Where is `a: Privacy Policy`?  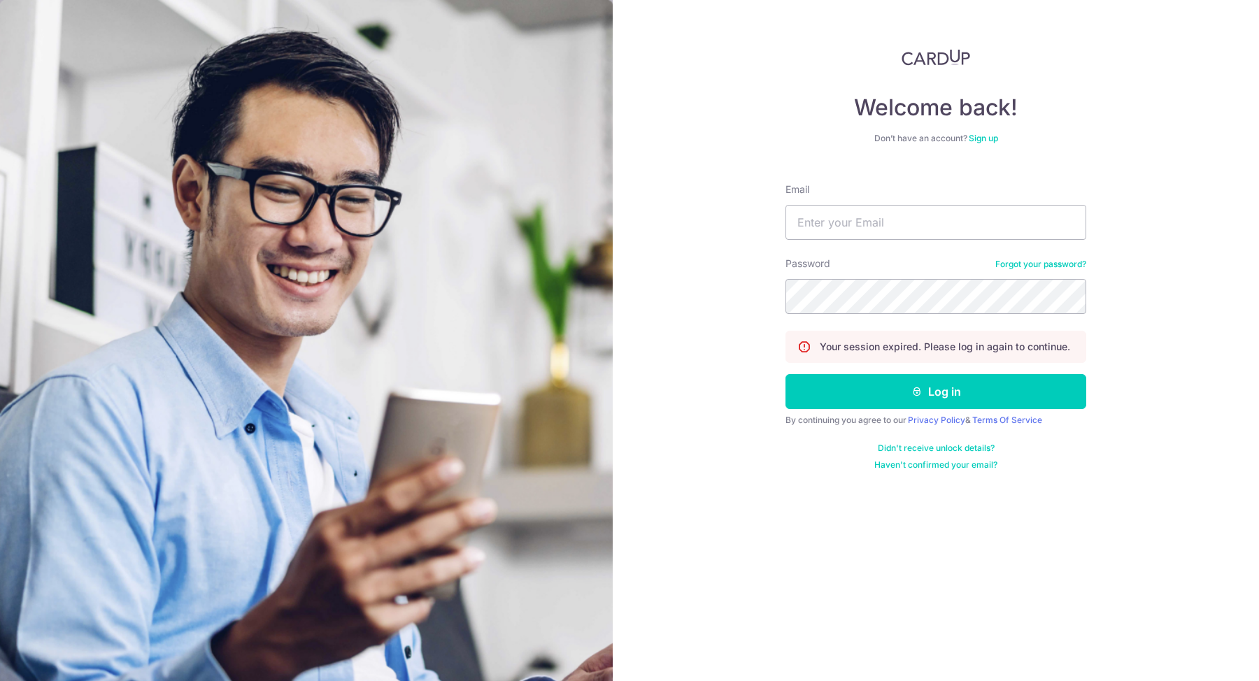
a: Privacy Policy is located at coordinates (936, 420).